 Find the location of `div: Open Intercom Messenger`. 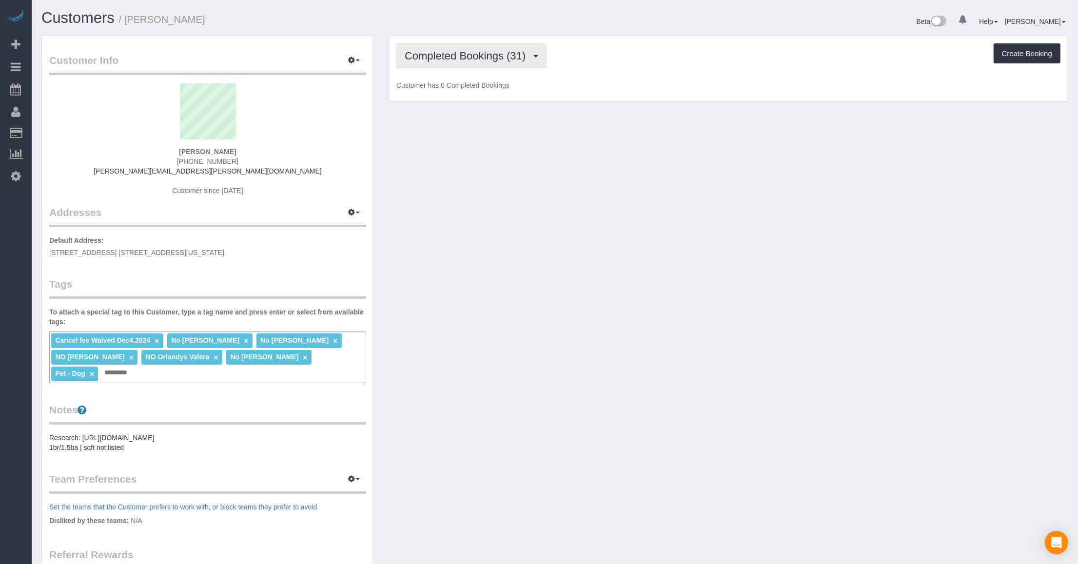

div: Open Intercom Messenger is located at coordinates (1057, 543).